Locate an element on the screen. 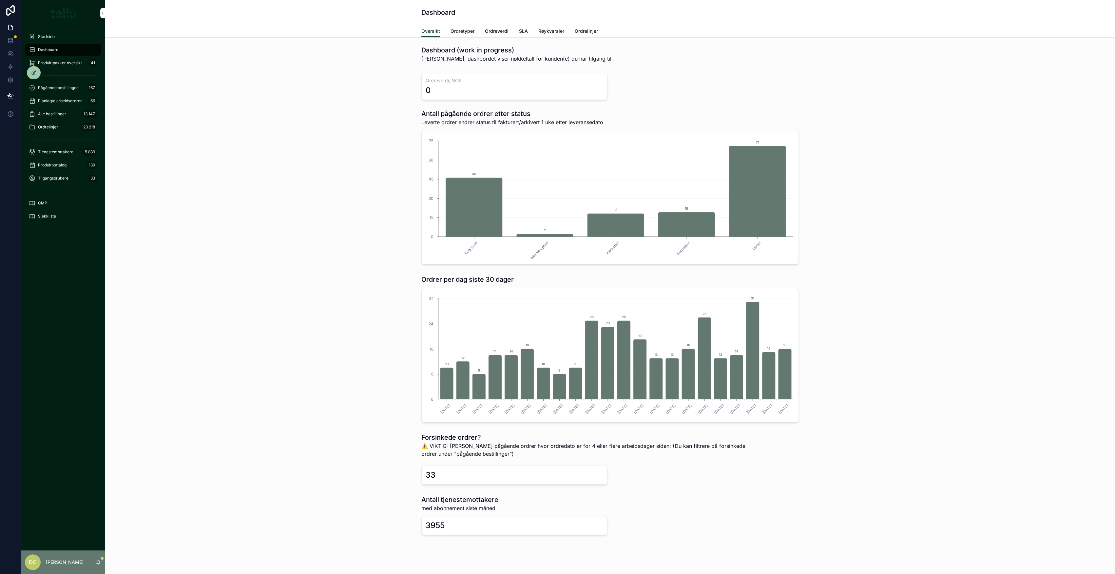 Image resolution: width=1115 pixels, height=574 pixels. text: 46 is located at coordinates (474, 174).